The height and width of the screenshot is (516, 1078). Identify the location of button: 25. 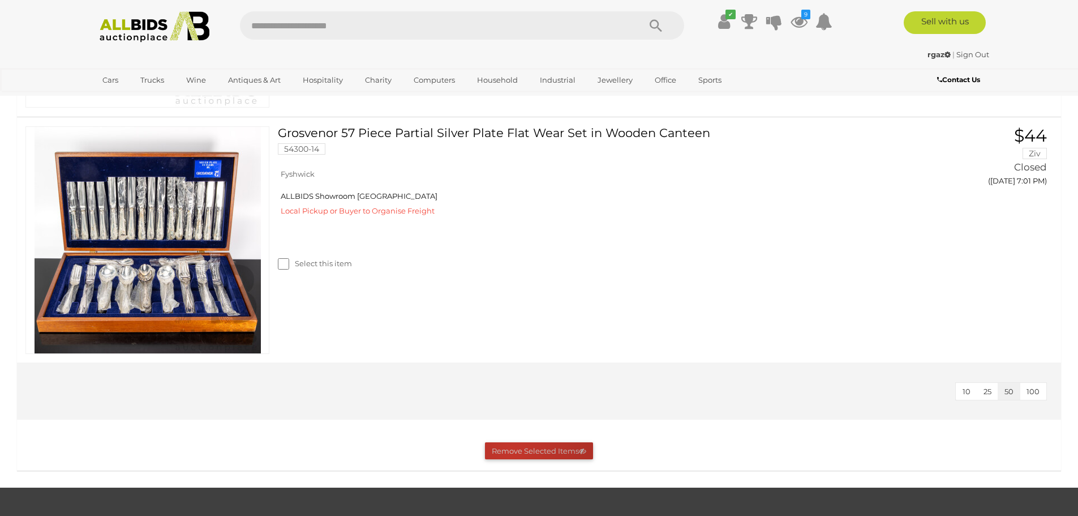
(988, 391).